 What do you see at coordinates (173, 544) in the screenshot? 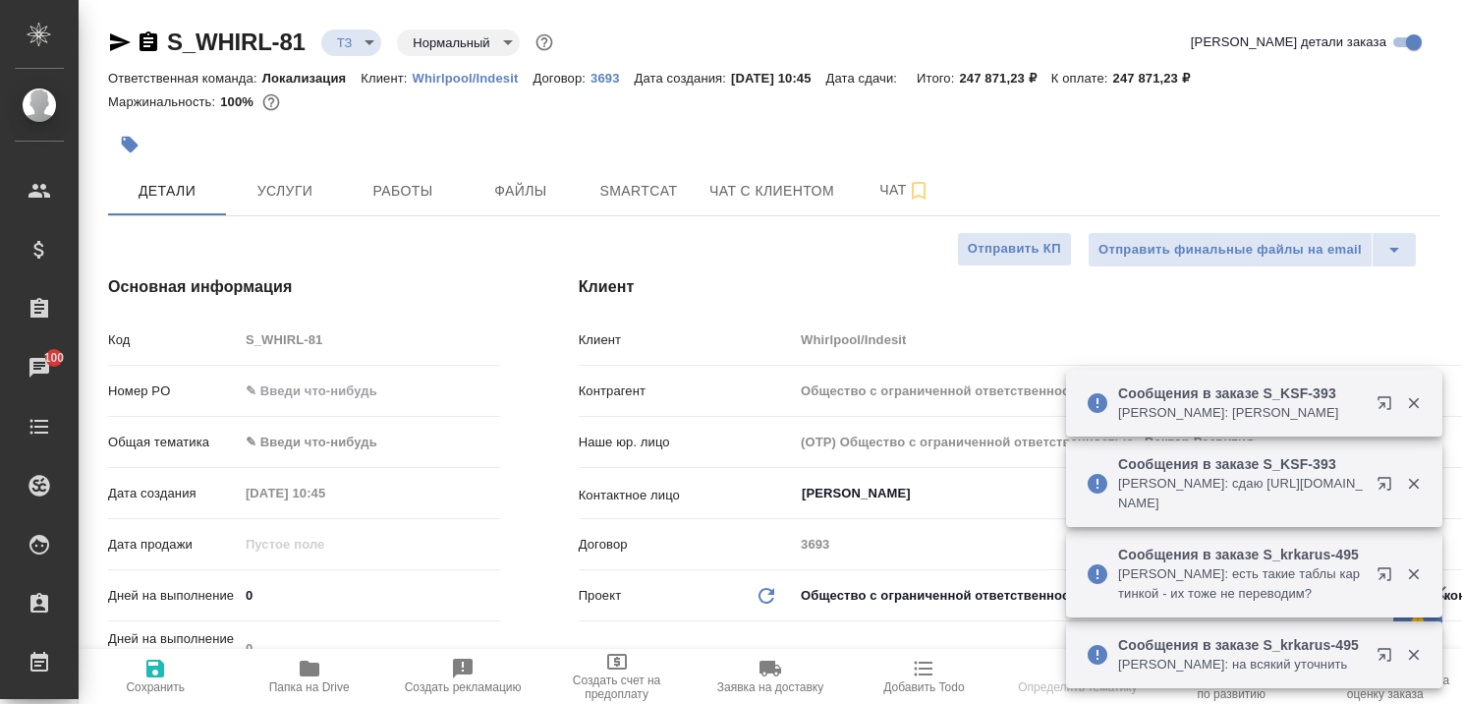
I see `p: Дата продажи` at bounding box center [173, 544].